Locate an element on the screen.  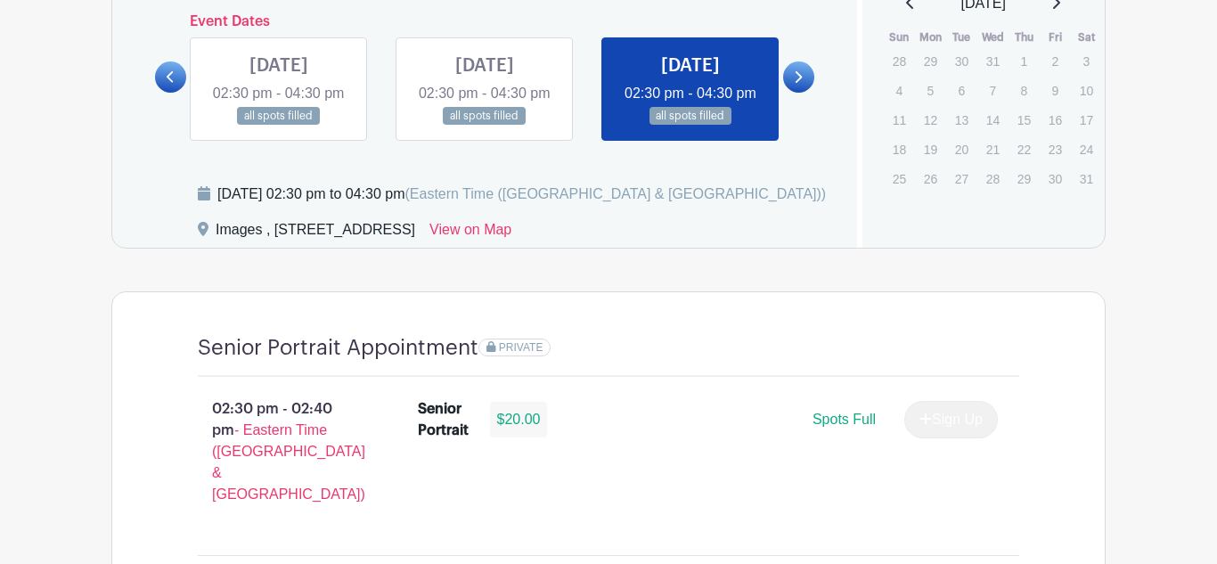
p: 7 is located at coordinates (993, 90).